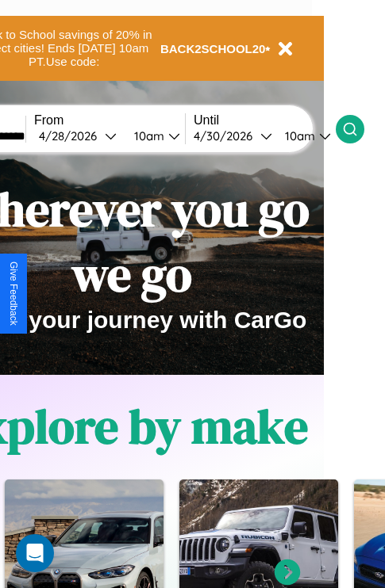 The height and width of the screenshot is (588, 385). Describe the element at coordinates (71, 136) in the screenshot. I see `div: 4 / 28 / 2026` at that location.